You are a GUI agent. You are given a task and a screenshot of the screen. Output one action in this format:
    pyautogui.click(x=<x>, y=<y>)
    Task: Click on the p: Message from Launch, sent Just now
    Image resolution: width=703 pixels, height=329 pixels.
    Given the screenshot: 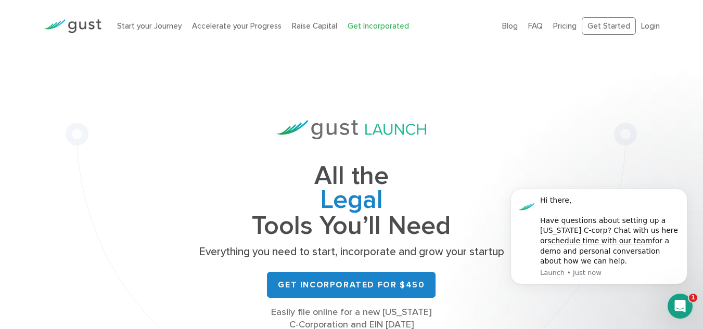 What is the action you would take?
    pyautogui.click(x=115, y=100)
    